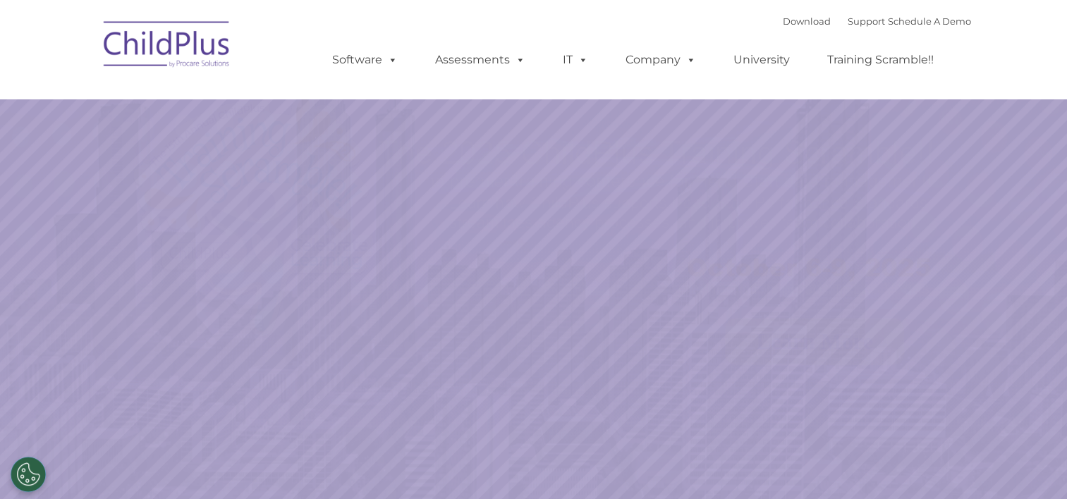  What do you see at coordinates (575, 60) in the screenshot?
I see `a: IT` at bounding box center [575, 60].